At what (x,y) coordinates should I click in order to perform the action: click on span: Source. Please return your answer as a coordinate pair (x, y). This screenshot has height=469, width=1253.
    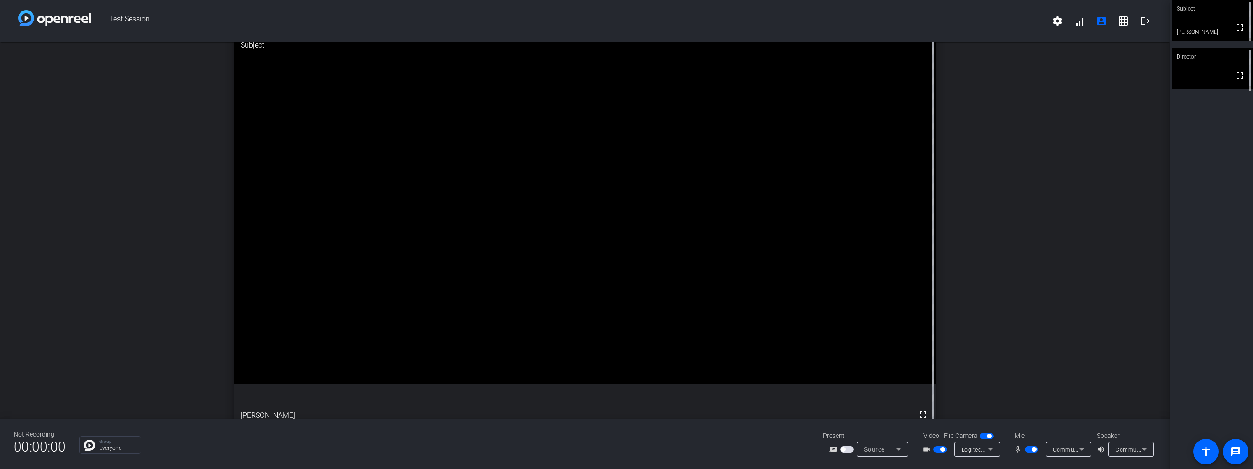
    Looking at the image, I should click on (875, 449).